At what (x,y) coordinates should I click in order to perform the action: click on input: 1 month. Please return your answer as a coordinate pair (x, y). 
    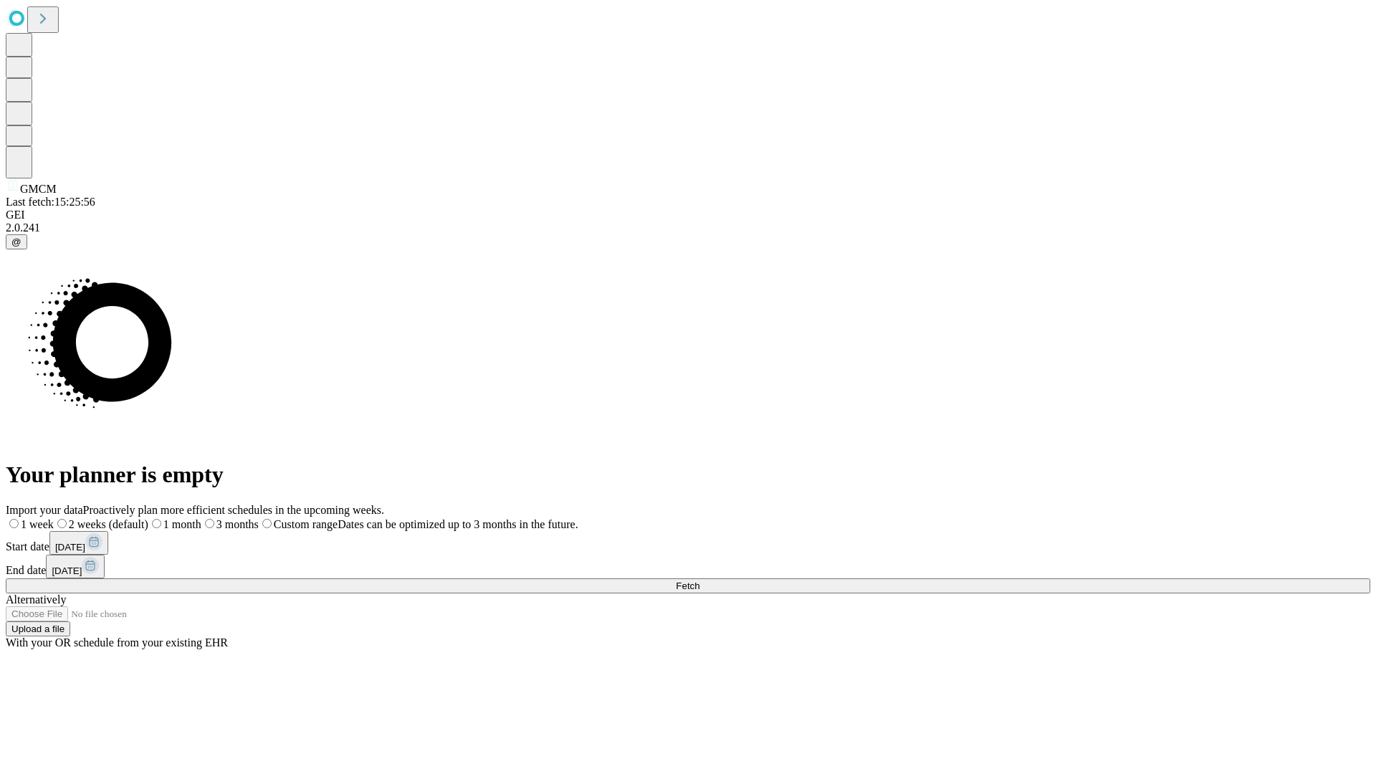
    Looking at the image, I should click on (156, 523).